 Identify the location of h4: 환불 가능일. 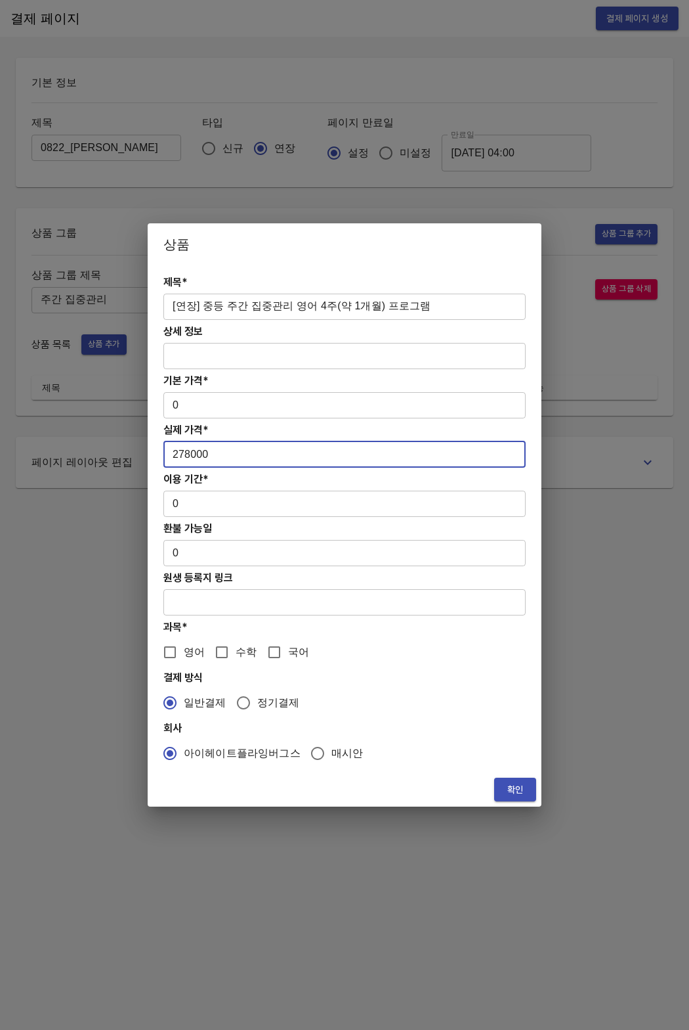
(345, 528).